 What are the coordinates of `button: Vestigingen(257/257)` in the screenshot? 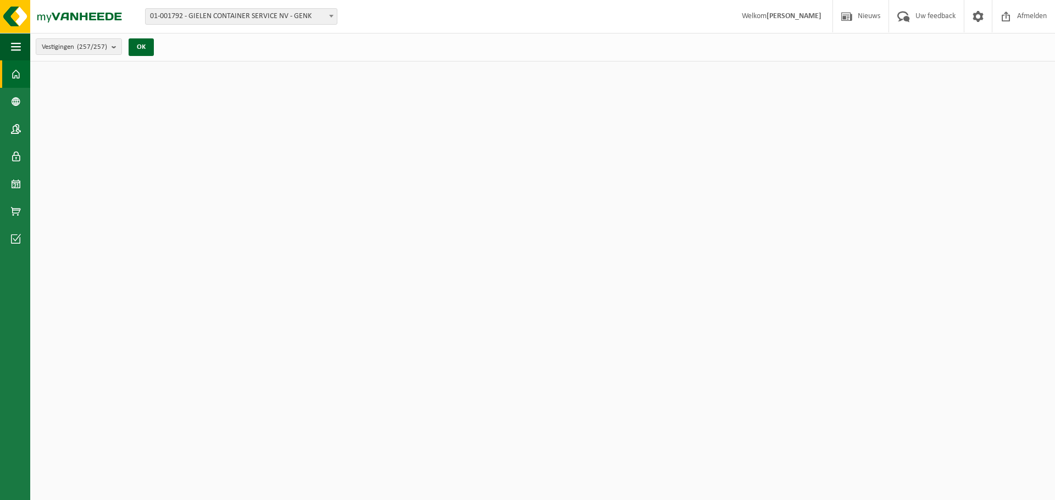 It's located at (79, 47).